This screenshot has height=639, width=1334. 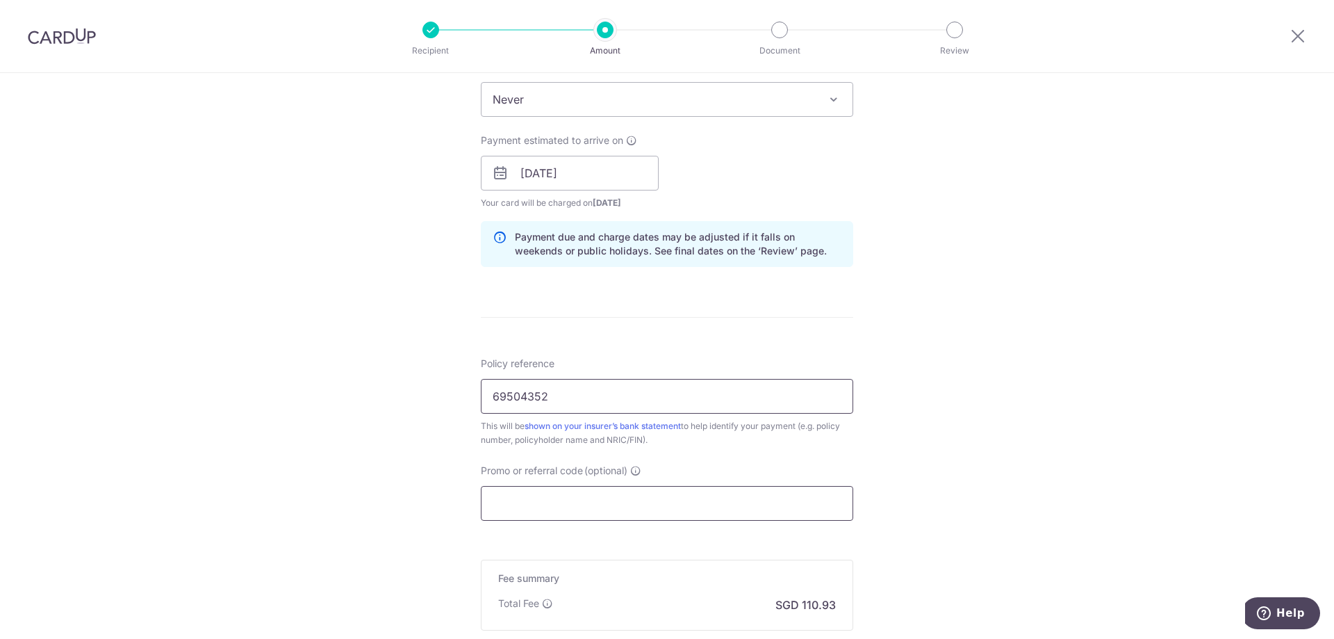 What do you see at coordinates (805, 604) in the screenshot?
I see `p: SGD 110.93` at bounding box center [805, 604].